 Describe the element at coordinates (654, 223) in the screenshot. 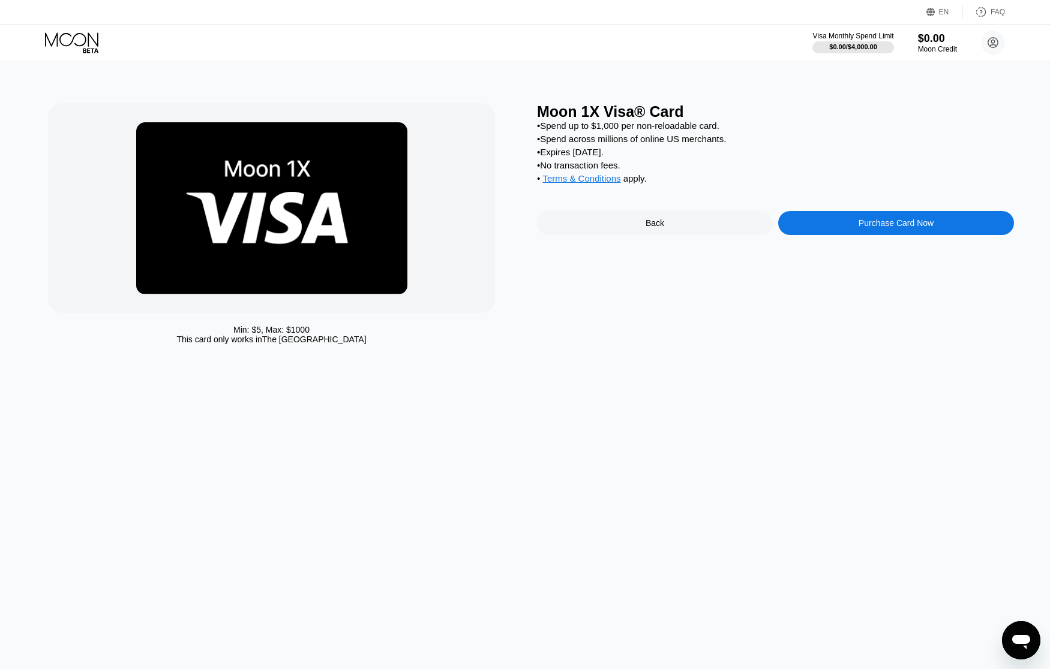

I see `div: Back` at that location.